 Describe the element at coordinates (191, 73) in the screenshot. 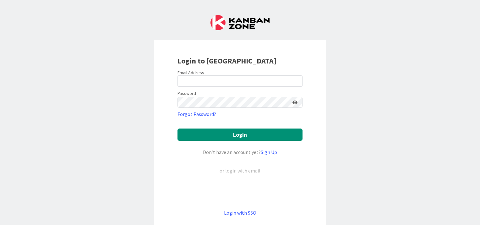

I see `label: Email Address` at that location.